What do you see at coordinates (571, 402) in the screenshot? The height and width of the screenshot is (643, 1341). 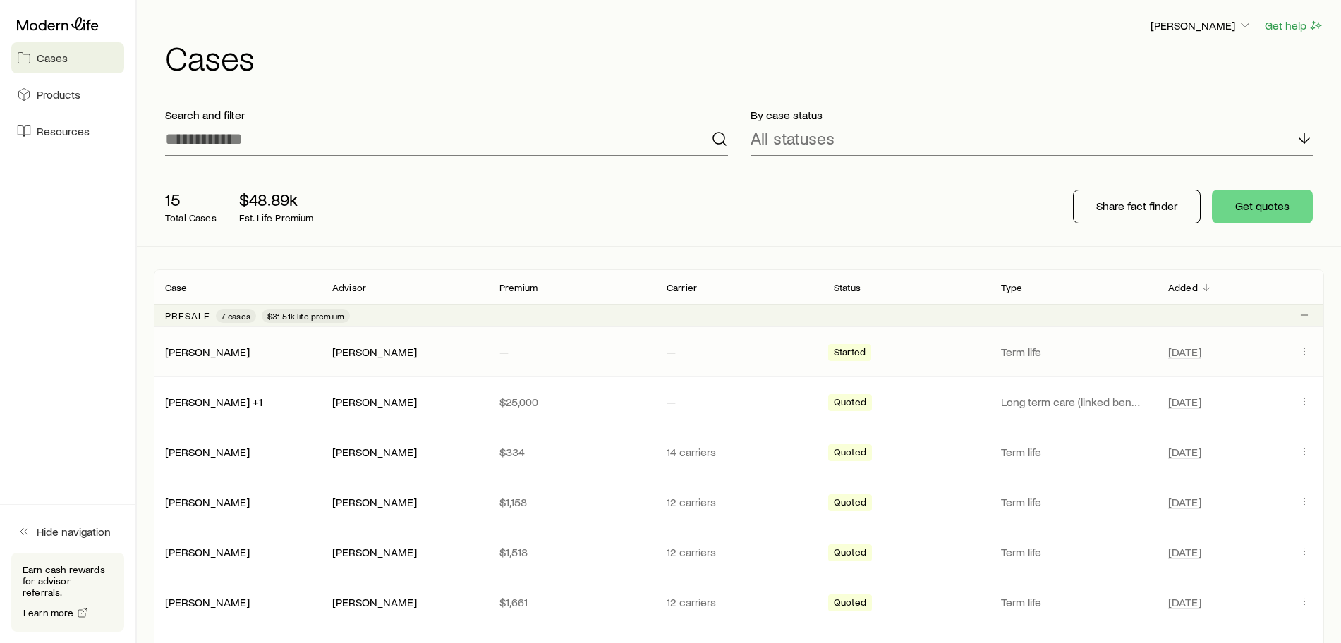 I see `p: $25,000` at bounding box center [571, 402].